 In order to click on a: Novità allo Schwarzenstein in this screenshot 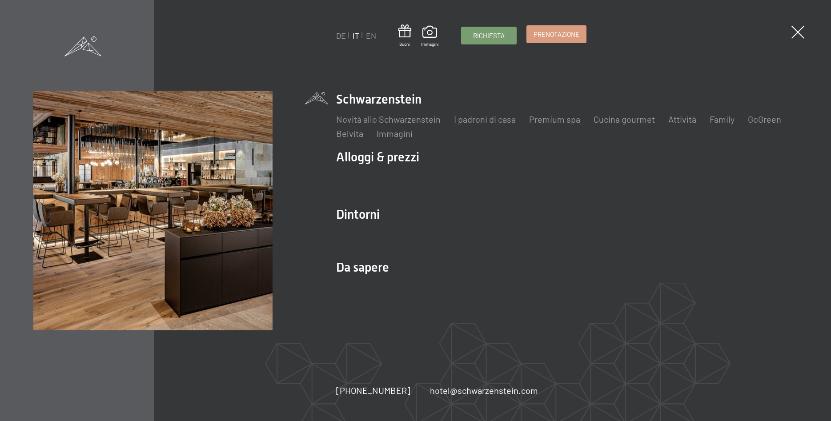, I will do `click(388, 119)`.